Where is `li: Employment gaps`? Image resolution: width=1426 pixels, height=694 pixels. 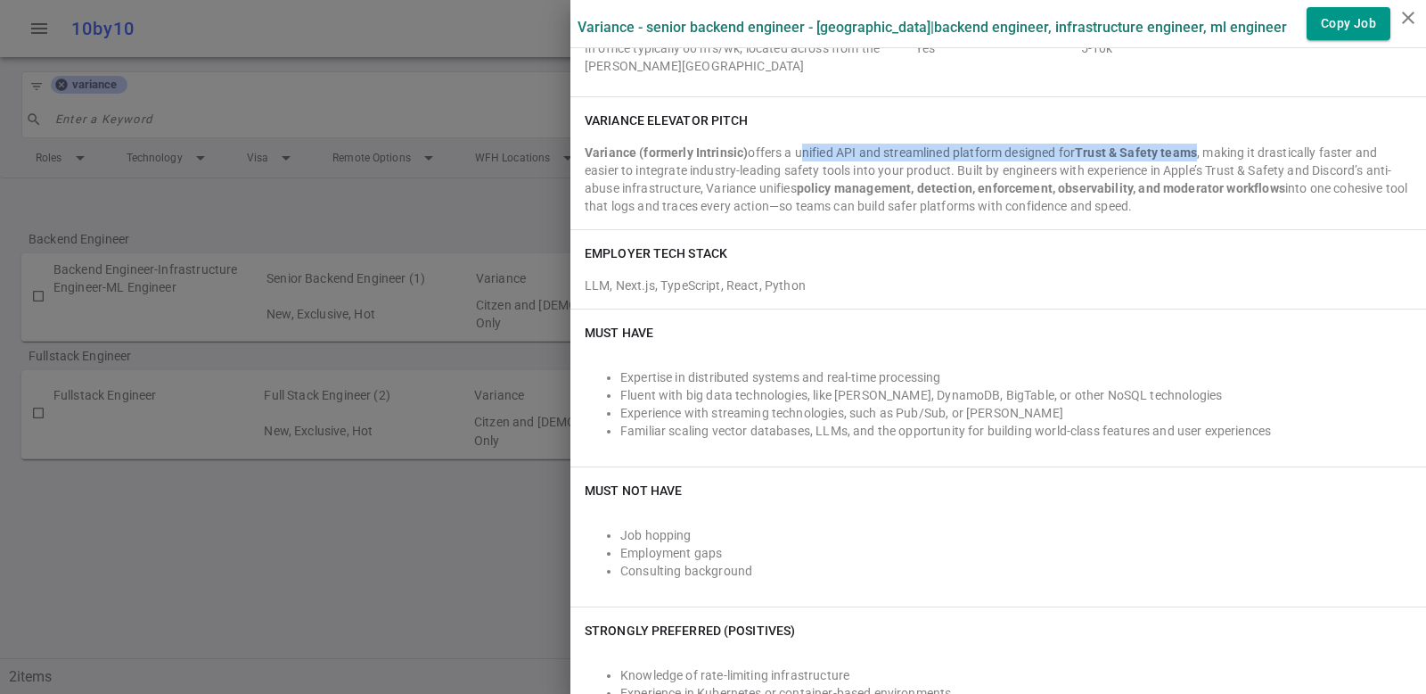 li: Employment gaps is located at coordinates (1016, 553).